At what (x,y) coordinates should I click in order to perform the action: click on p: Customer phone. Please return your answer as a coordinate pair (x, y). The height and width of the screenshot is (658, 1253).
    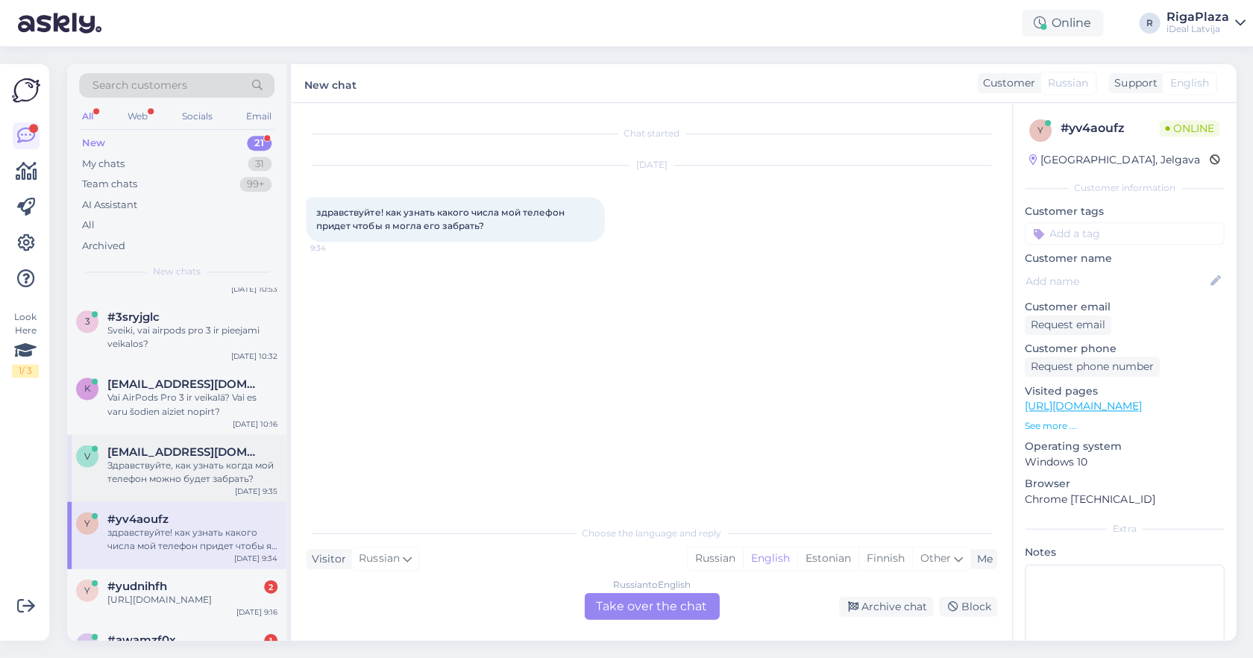
    Looking at the image, I should click on (1123, 348).